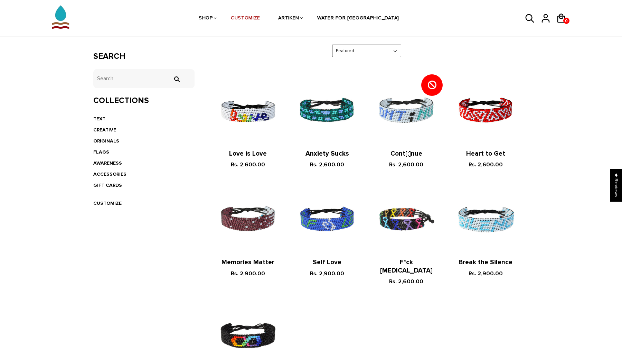  What do you see at coordinates (486, 153) in the screenshot?
I see `a: Heart to Get` at bounding box center [486, 153].